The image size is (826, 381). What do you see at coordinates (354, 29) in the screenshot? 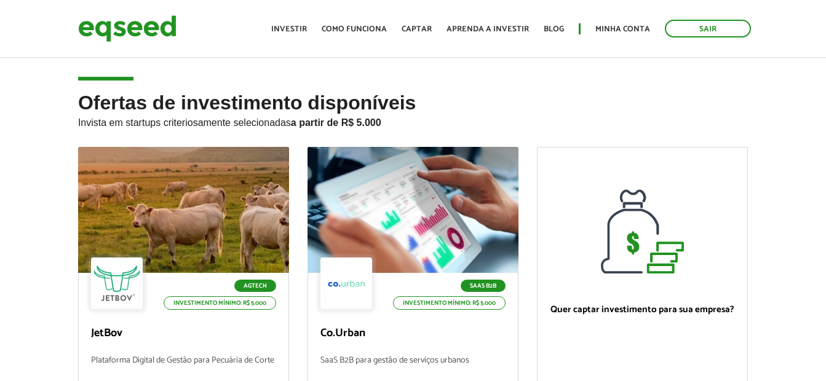
I see `a: Como funciona` at bounding box center [354, 29].